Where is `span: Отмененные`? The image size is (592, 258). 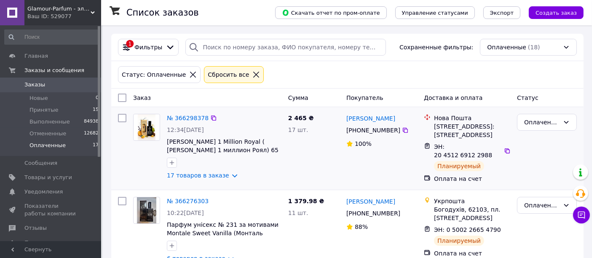 span: Отмененные is located at coordinates (48, 134).